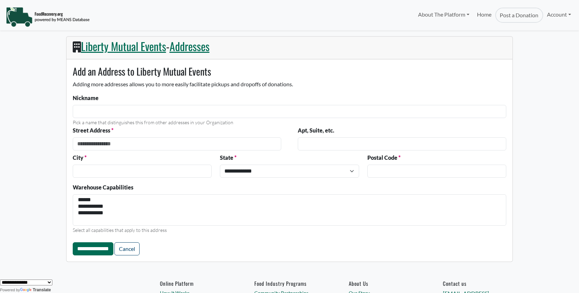 This screenshot has width=579, height=293. What do you see at coordinates (85, 98) in the screenshot?
I see `label: Nickname` at bounding box center [85, 98].